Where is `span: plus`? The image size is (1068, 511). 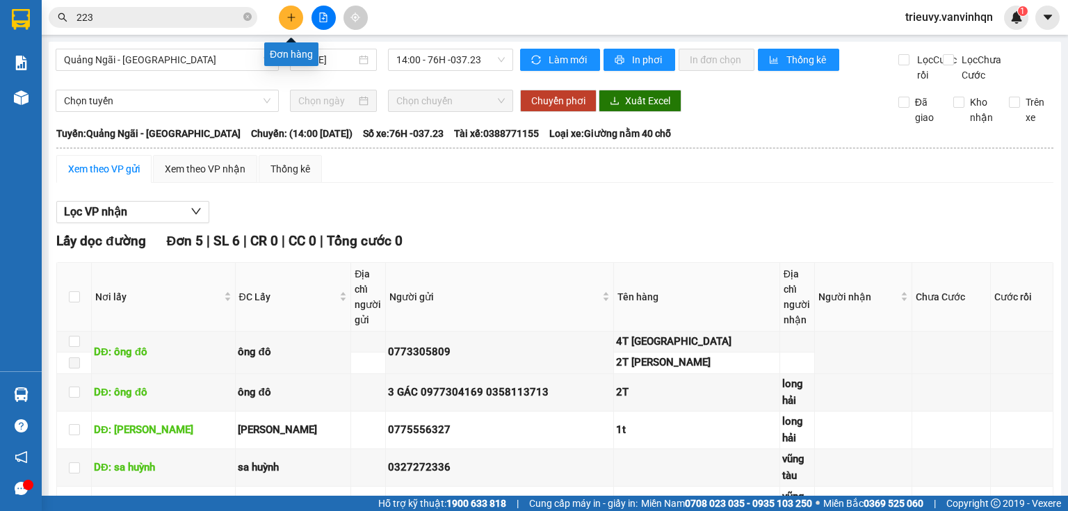
span: plus is located at coordinates (291, 17).